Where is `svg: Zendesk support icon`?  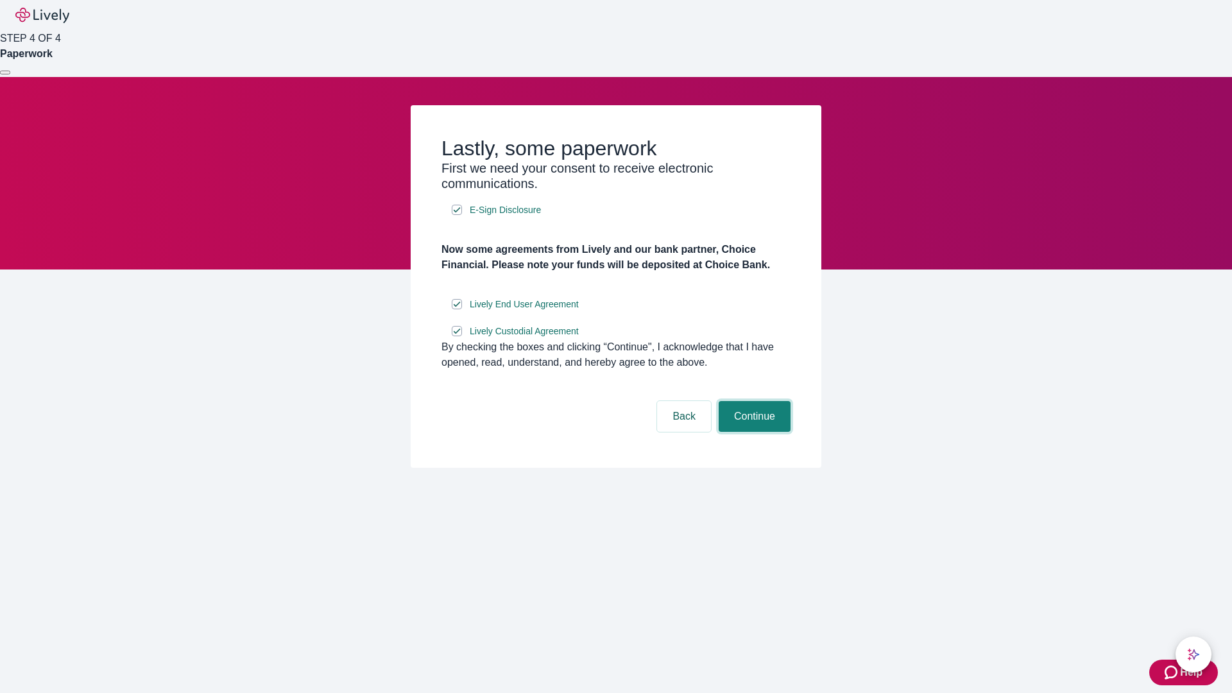
svg: Zendesk support icon is located at coordinates (1173, 673).